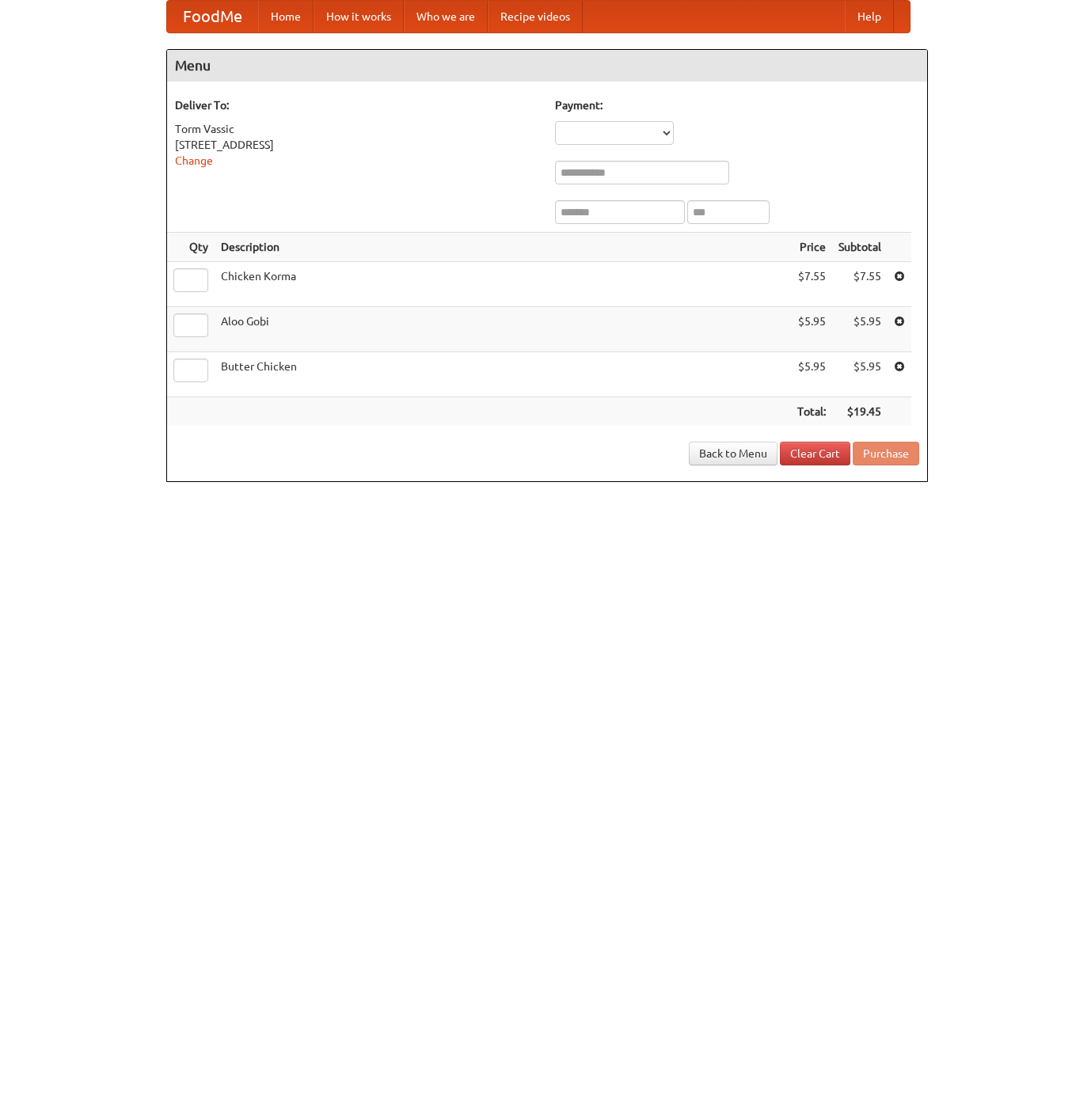 The width and height of the screenshot is (1076, 1120). I want to click on h5: Deliver To:, so click(357, 105).